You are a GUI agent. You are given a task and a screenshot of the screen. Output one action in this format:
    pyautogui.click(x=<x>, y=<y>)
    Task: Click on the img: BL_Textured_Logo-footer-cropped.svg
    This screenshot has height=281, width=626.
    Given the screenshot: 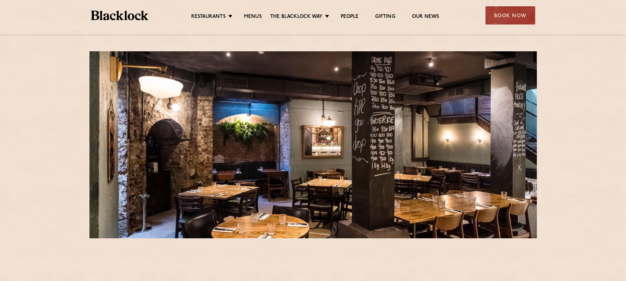 What is the action you would take?
    pyautogui.click(x=120, y=15)
    